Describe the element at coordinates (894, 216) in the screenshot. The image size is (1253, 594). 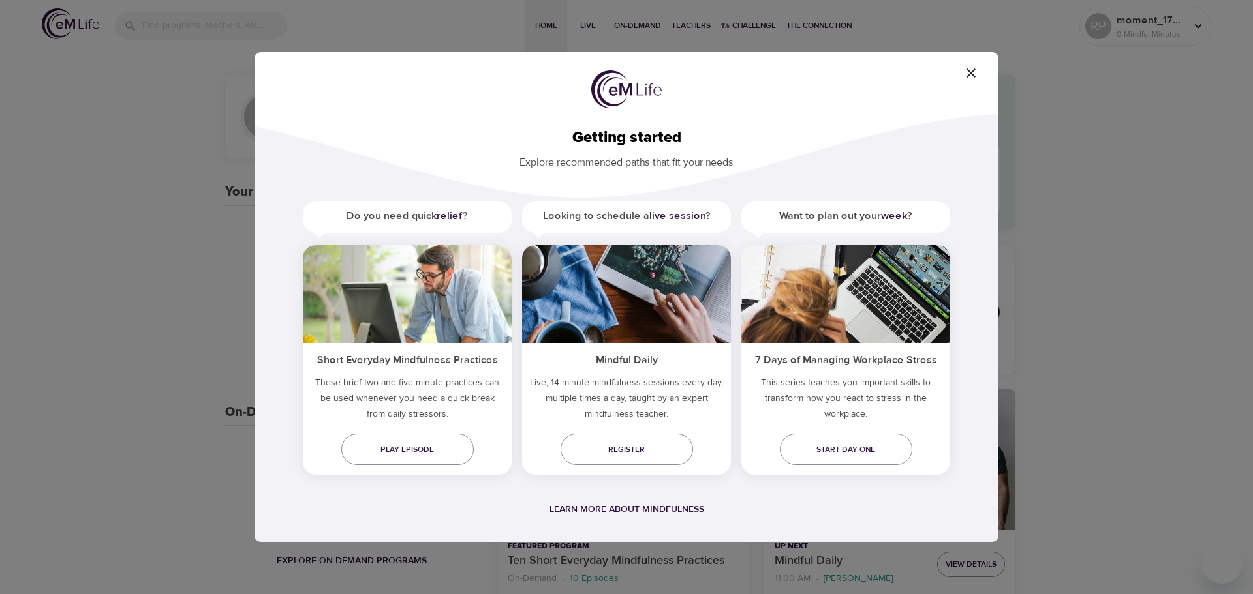
I see `a: week` at that location.